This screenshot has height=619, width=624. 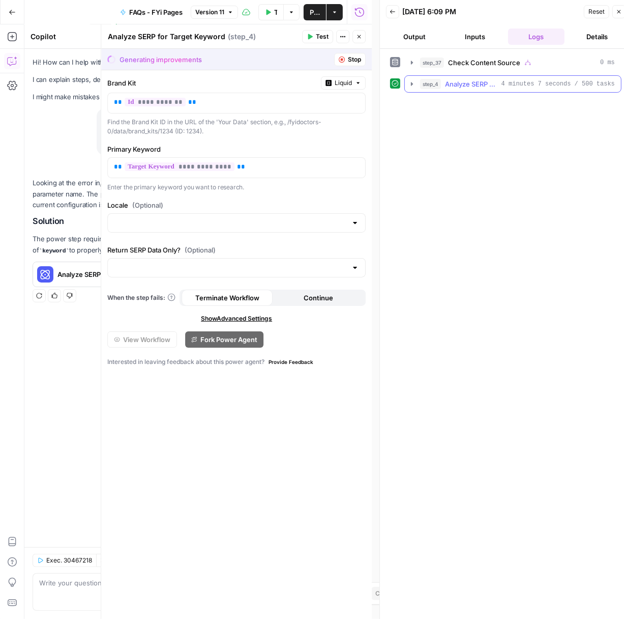 What do you see at coordinates (322, 37) in the screenshot?
I see `span: Test` at bounding box center [322, 37].